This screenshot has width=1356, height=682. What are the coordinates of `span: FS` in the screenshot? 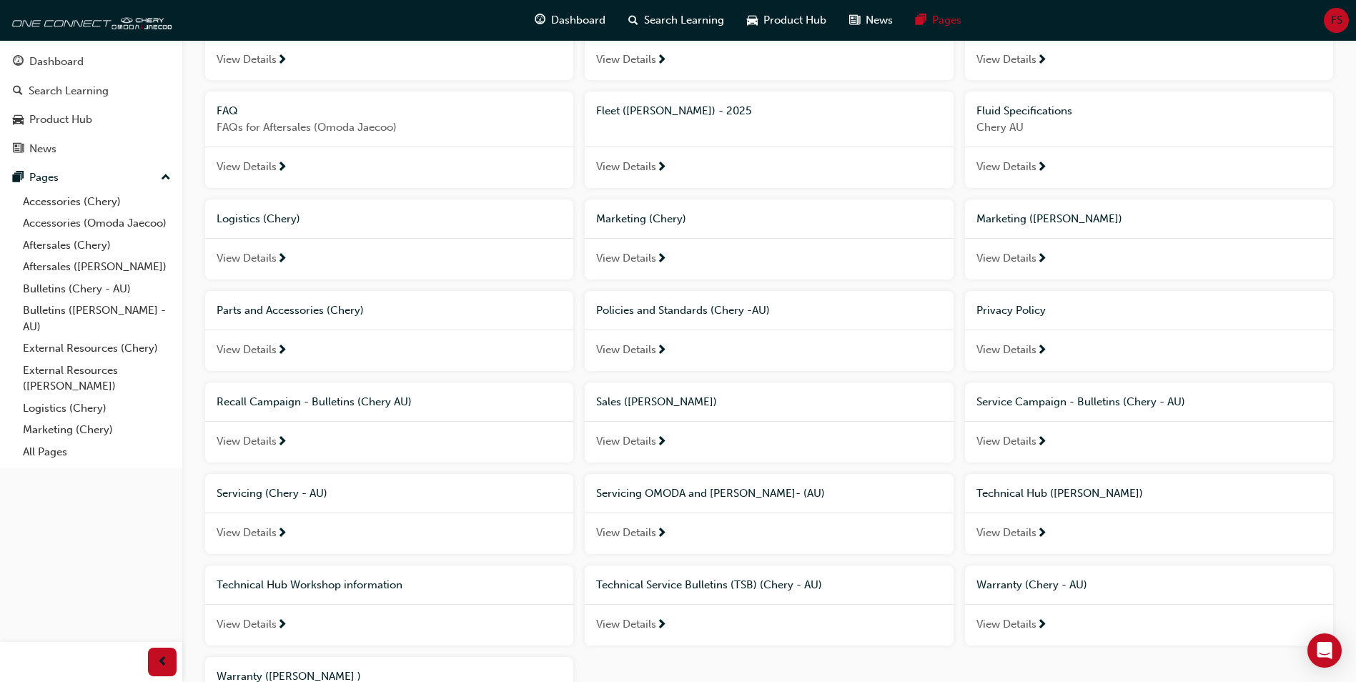 It's located at (1337, 20).